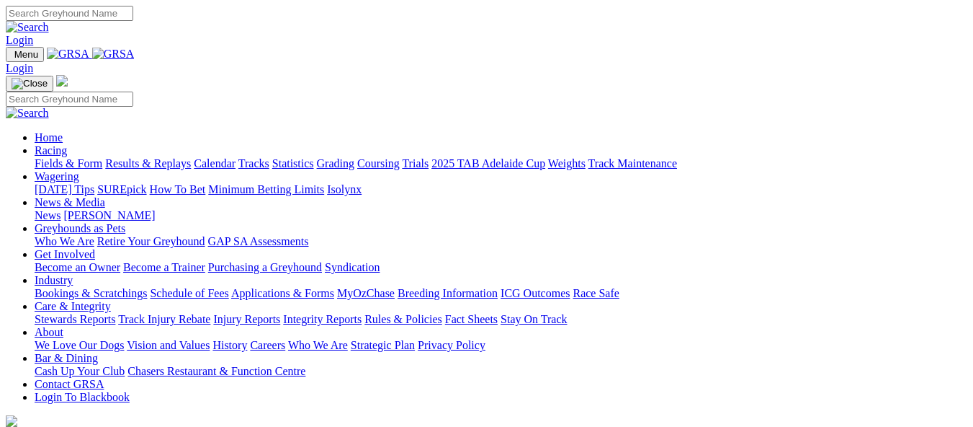  Describe the element at coordinates (65, 254) in the screenshot. I see `a: Get Involved` at that location.